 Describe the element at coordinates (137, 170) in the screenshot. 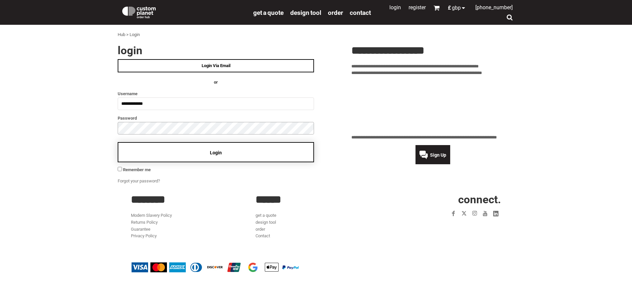

I see `span: Remember me` at that location.